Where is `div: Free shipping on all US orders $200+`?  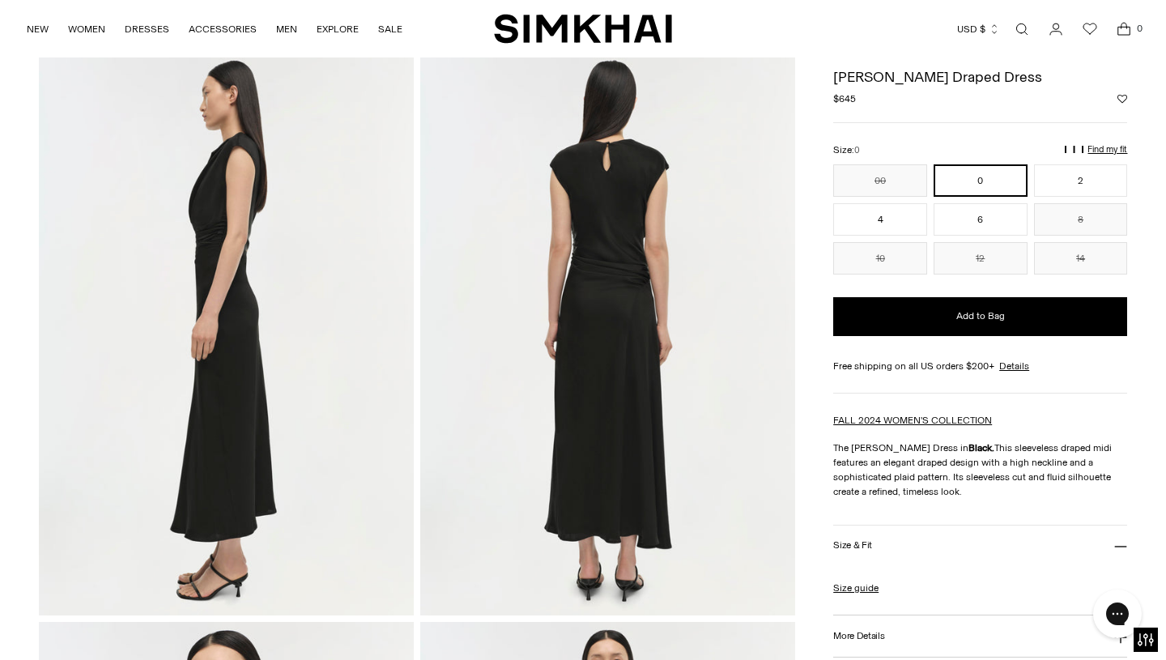 div: Free shipping on all US orders $200+ is located at coordinates (980, 366).